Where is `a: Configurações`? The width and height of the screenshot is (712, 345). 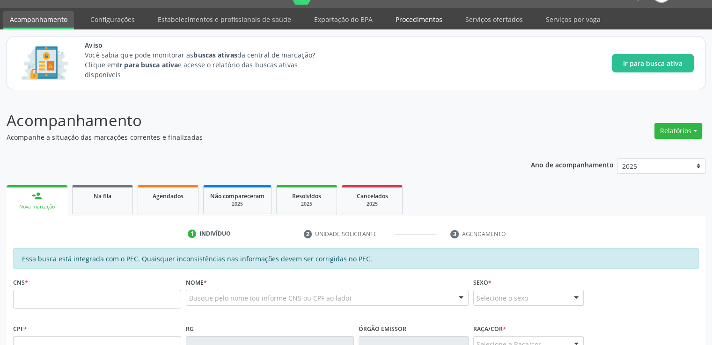
a: Configurações is located at coordinates (112, 19).